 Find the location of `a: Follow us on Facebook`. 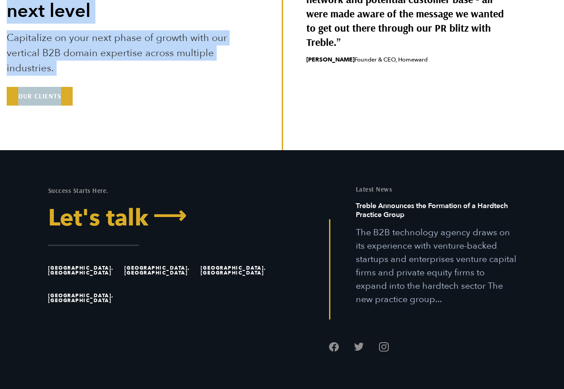

a: Follow us on Facebook is located at coordinates (334, 347).